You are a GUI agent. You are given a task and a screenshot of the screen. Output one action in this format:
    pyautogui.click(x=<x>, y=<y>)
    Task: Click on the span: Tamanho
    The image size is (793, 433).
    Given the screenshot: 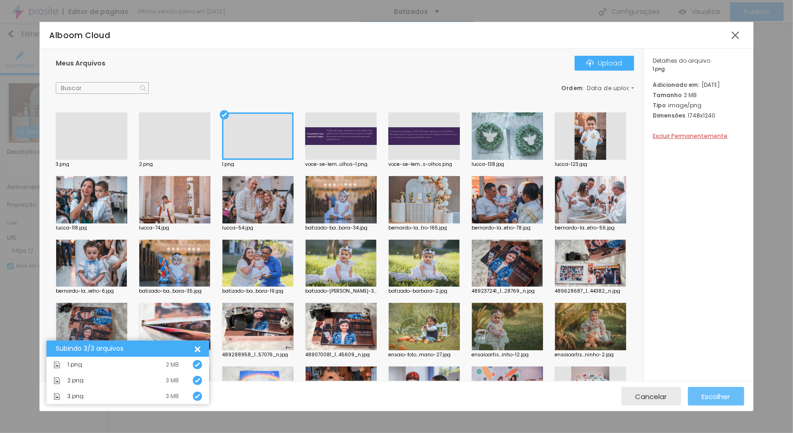 What is the action you would take?
    pyautogui.click(x=667, y=95)
    